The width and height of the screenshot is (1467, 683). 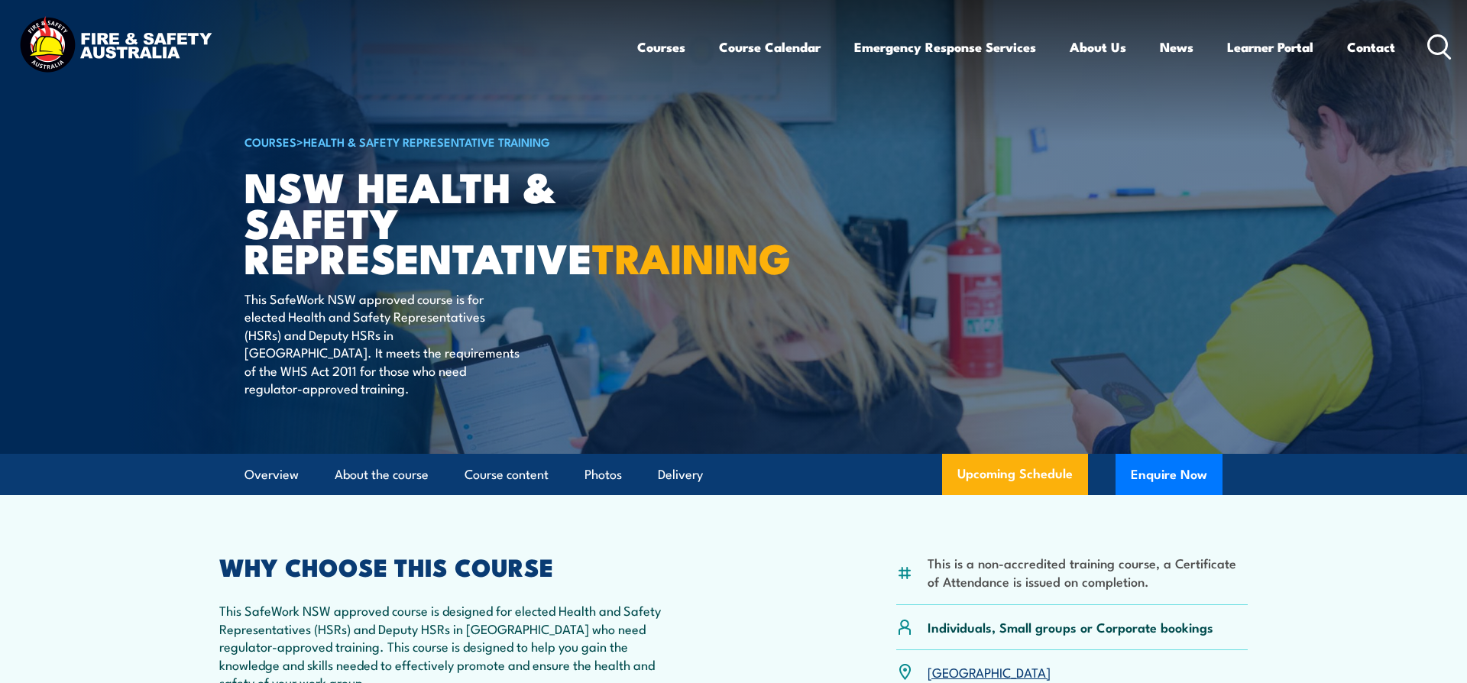 What do you see at coordinates (1087, 571) in the screenshot?
I see `li: This is a non-accredited training course, a Certificate of Attendance is issued on completion.` at bounding box center [1087, 571].